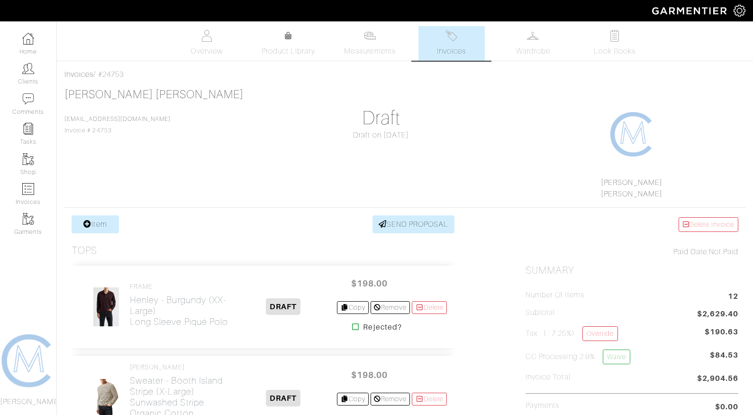  Describe the element at coordinates (722, 332) in the screenshot. I see `span: $190.63` at that location.